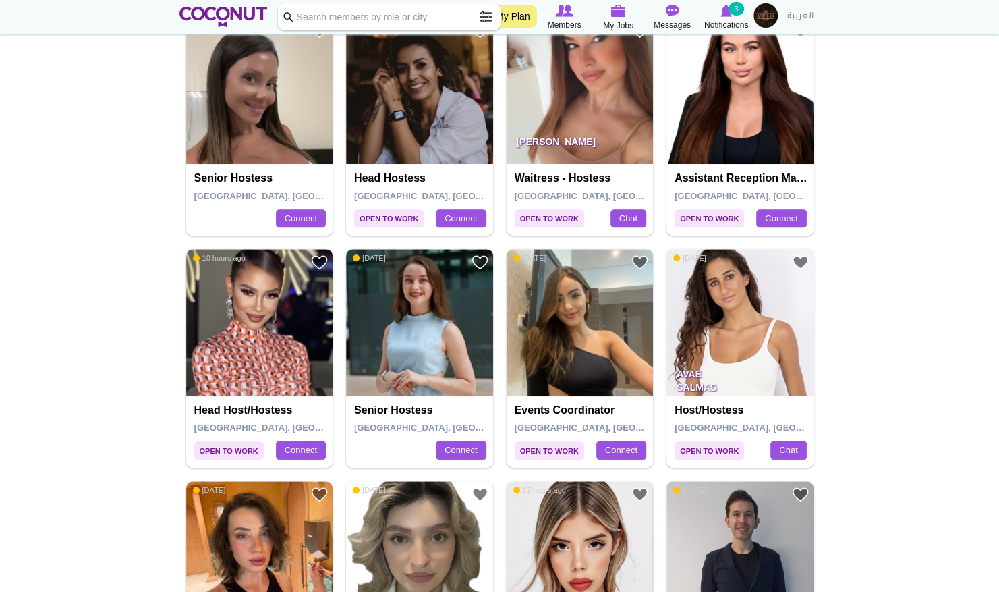 This screenshot has height=592, width=999. Describe the element at coordinates (673, 11) in the screenshot. I see `img: Messages` at that location.